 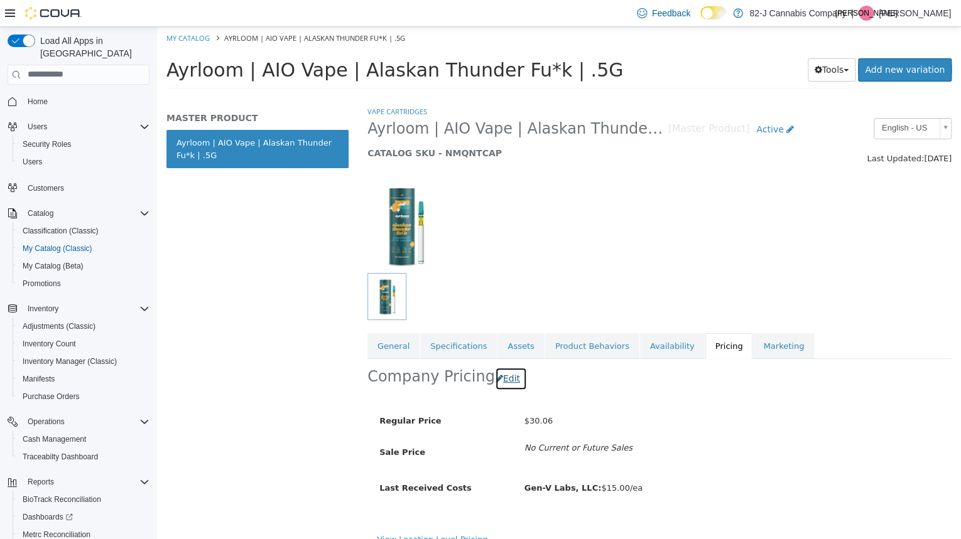 I want to click on a: Specifications, so click(x=301, y=320).